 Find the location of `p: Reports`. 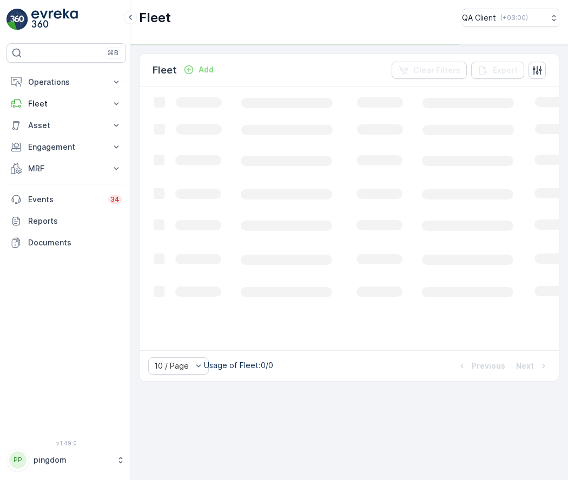

p: Reports is located at coordinates (75, 221).